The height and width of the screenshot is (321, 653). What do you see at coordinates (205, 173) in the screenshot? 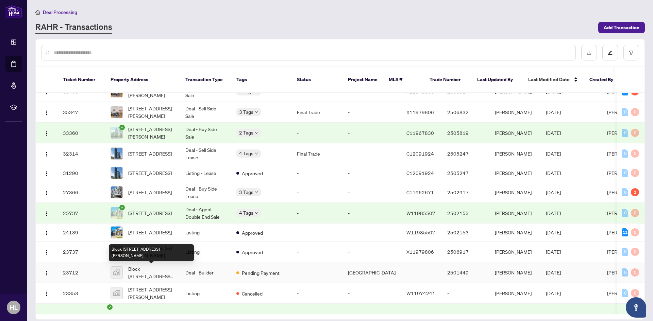
I see `td: Listing - Lease` at bounding box center [205, 173].